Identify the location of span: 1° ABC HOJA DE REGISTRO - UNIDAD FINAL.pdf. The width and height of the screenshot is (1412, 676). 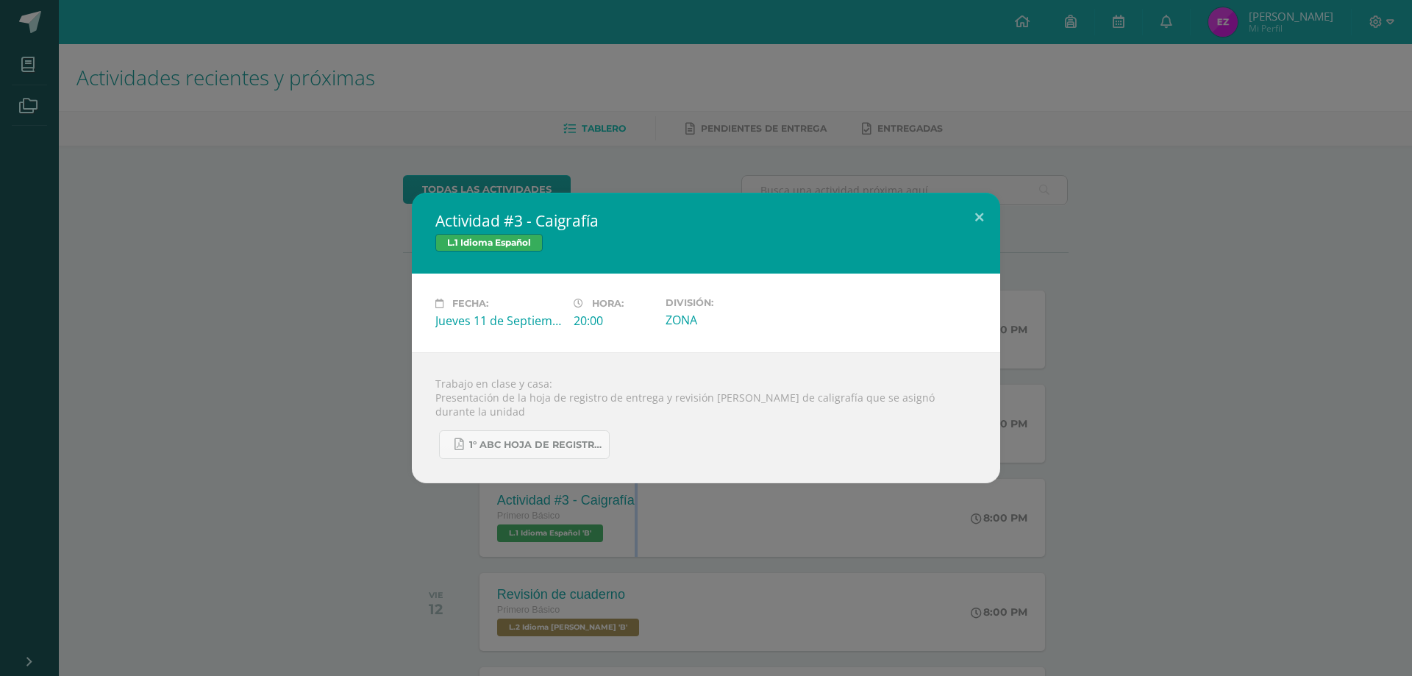
(535, 445).